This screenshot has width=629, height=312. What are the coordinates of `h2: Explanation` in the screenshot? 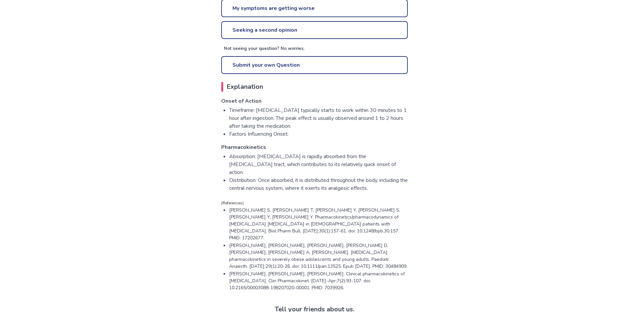 It's located at (315, 87).